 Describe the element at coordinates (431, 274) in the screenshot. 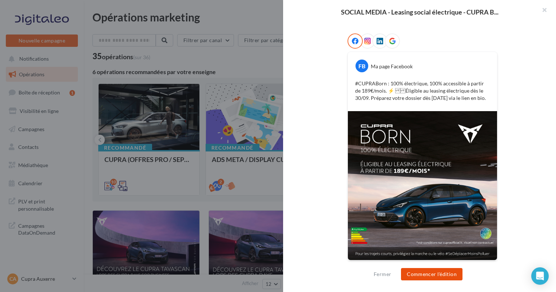

I see `button: Commencer l'édition` at that location.